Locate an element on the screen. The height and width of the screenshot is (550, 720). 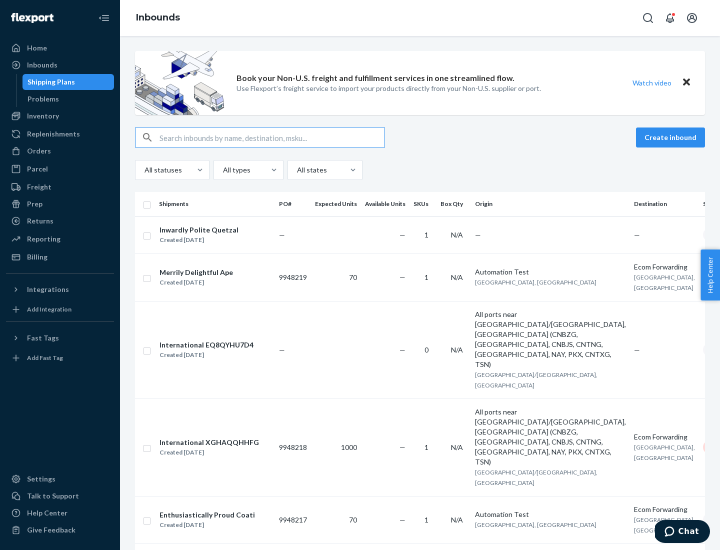
div: Returns is located at coordinates (40, 221).